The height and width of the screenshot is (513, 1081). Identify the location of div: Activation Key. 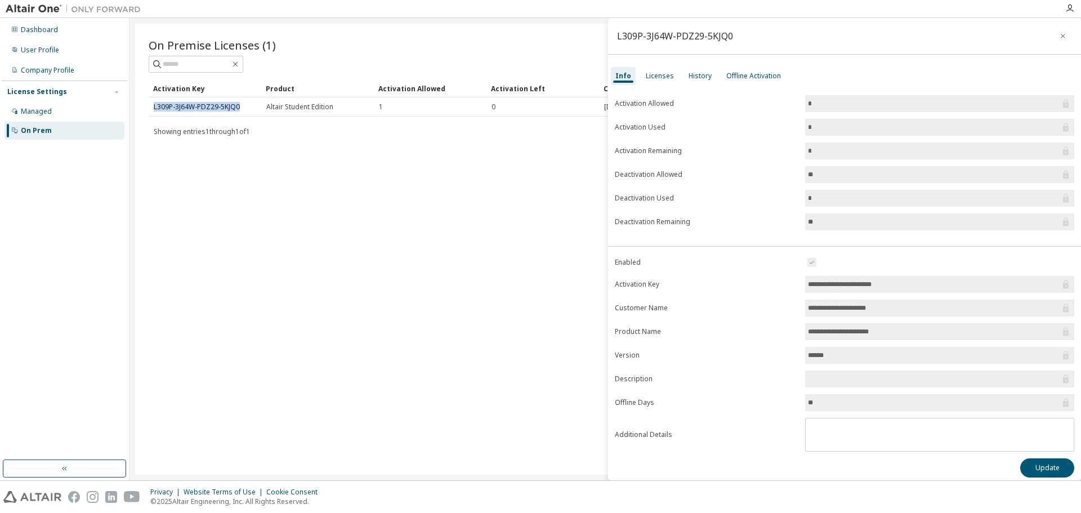
(205, 88).